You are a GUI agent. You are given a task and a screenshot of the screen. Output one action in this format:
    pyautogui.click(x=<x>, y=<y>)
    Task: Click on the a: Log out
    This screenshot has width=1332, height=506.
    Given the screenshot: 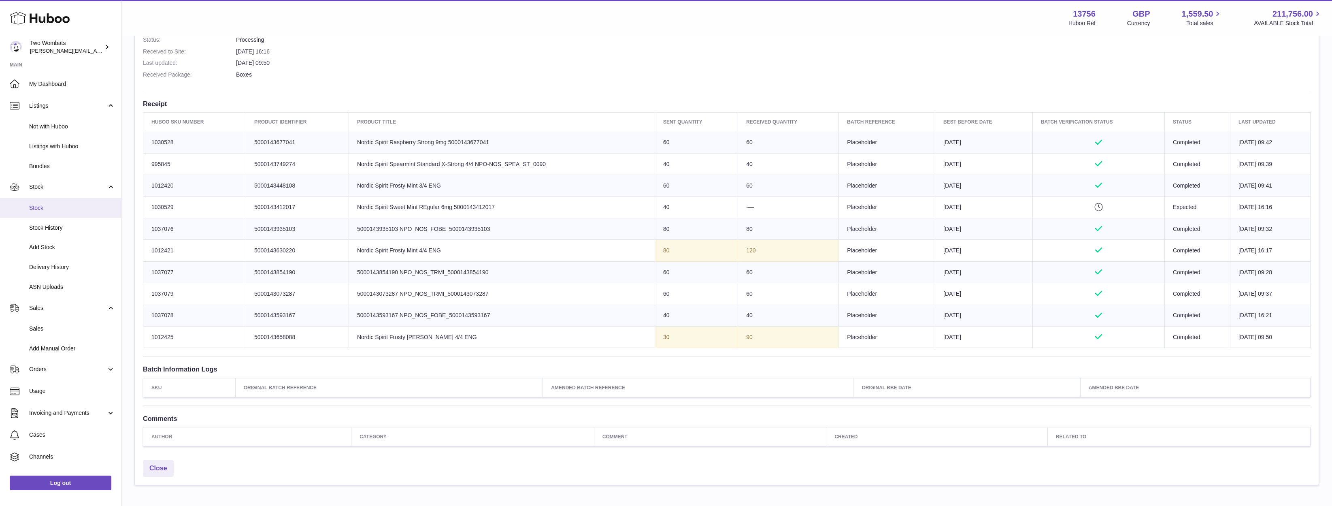 What is the action you would take?
    pyautogui.click(x=60, y=483)
    